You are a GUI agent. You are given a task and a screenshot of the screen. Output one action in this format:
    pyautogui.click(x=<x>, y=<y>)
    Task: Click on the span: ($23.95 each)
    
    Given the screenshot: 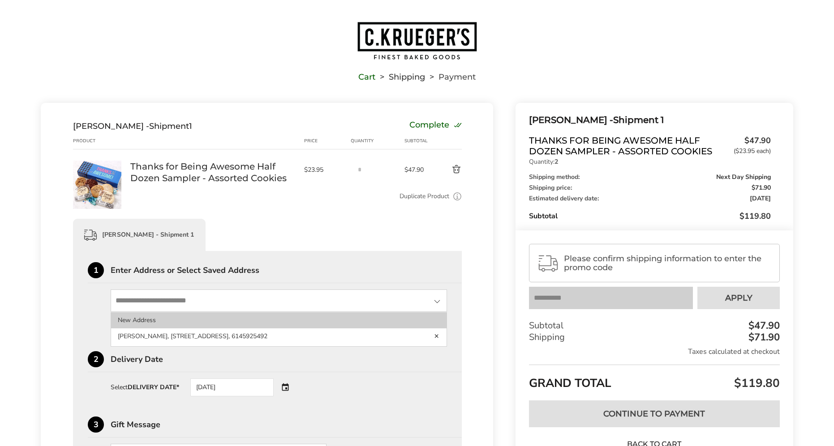 What is the action you would take?
    pyautogui.click(x=752, y=151)
    